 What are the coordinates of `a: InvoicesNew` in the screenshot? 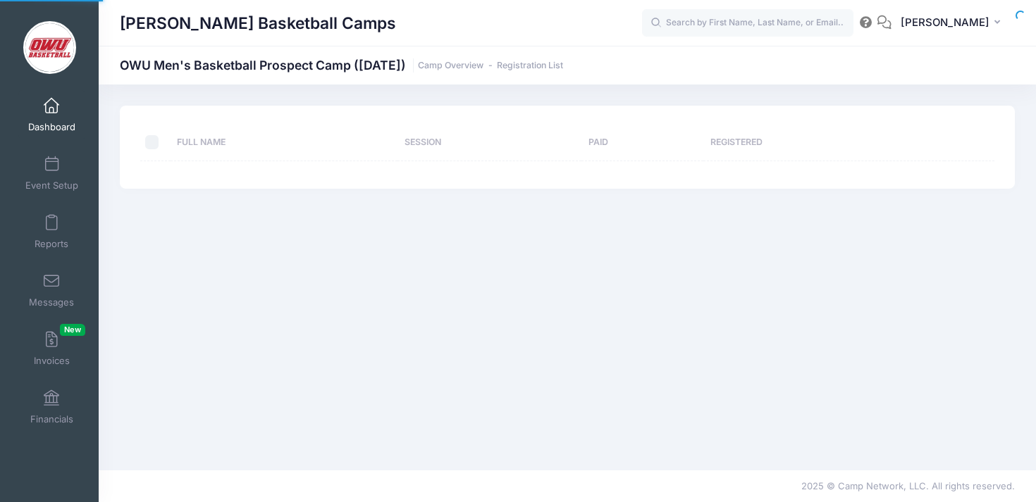 It's located at (51, 349).